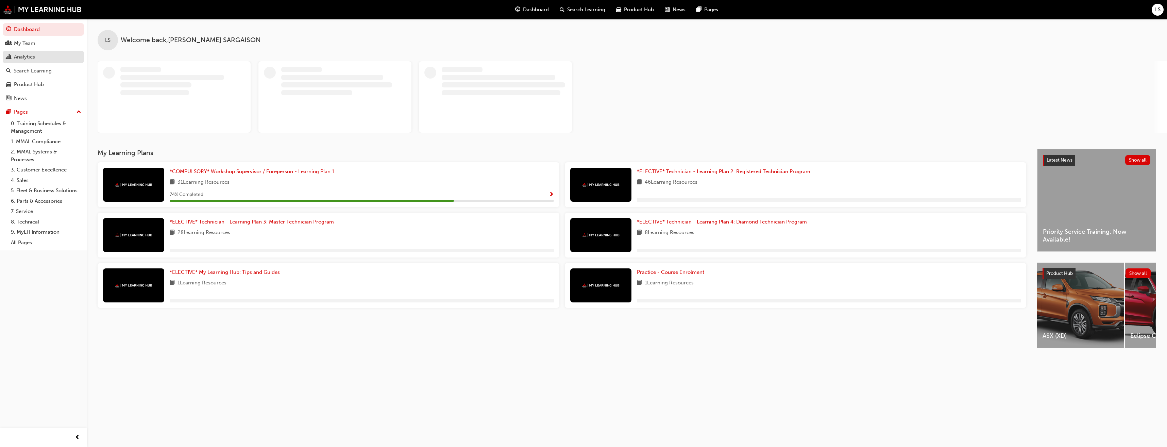 This screenshot has height=447, width=1167. What do you see at coordinates (43, 98) in the screenshot?
I see `a: News` at bounding box center [43, 98].